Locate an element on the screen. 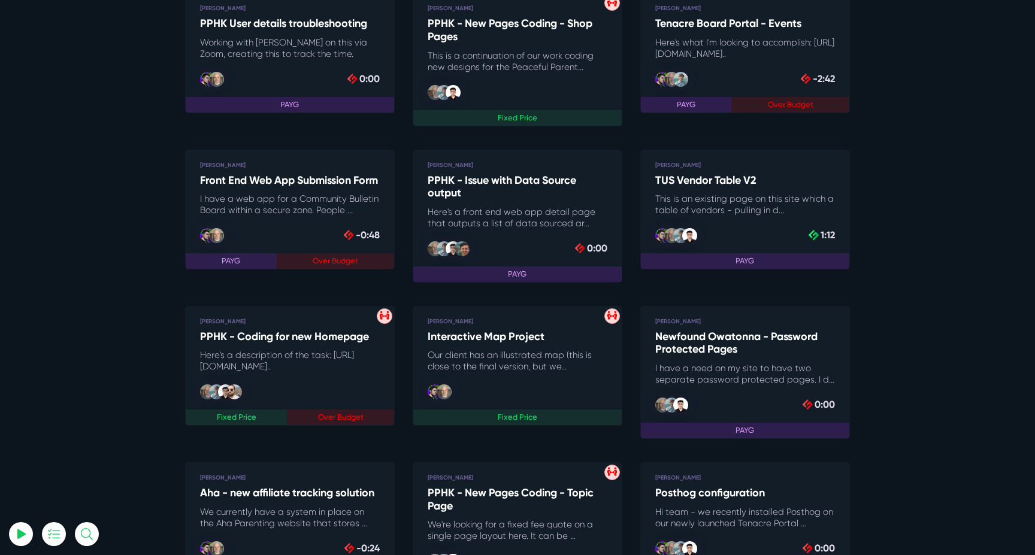 The width and height of the screenshot is (1035, 555). p: This is an existing page on this site which a table of vendors - pulling in d... is located at coordinates (745, 205).